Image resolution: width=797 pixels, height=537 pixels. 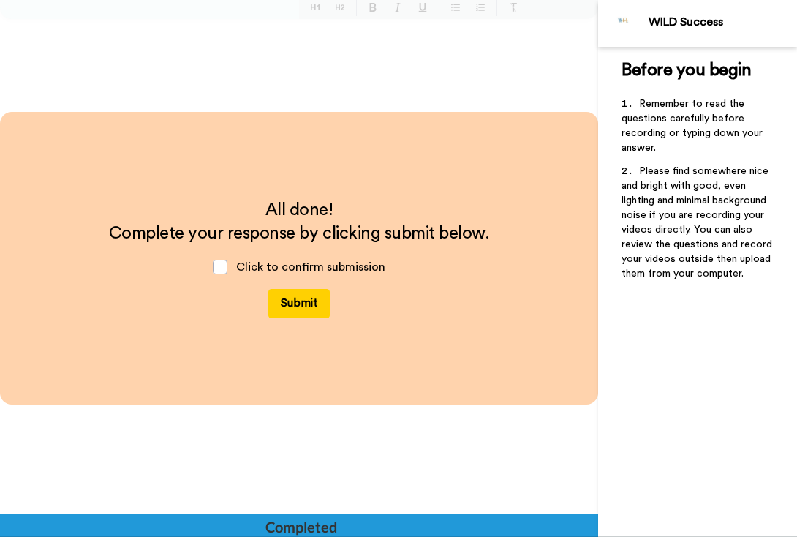 I want to click on span: All done!, so click(x=299, y=210).